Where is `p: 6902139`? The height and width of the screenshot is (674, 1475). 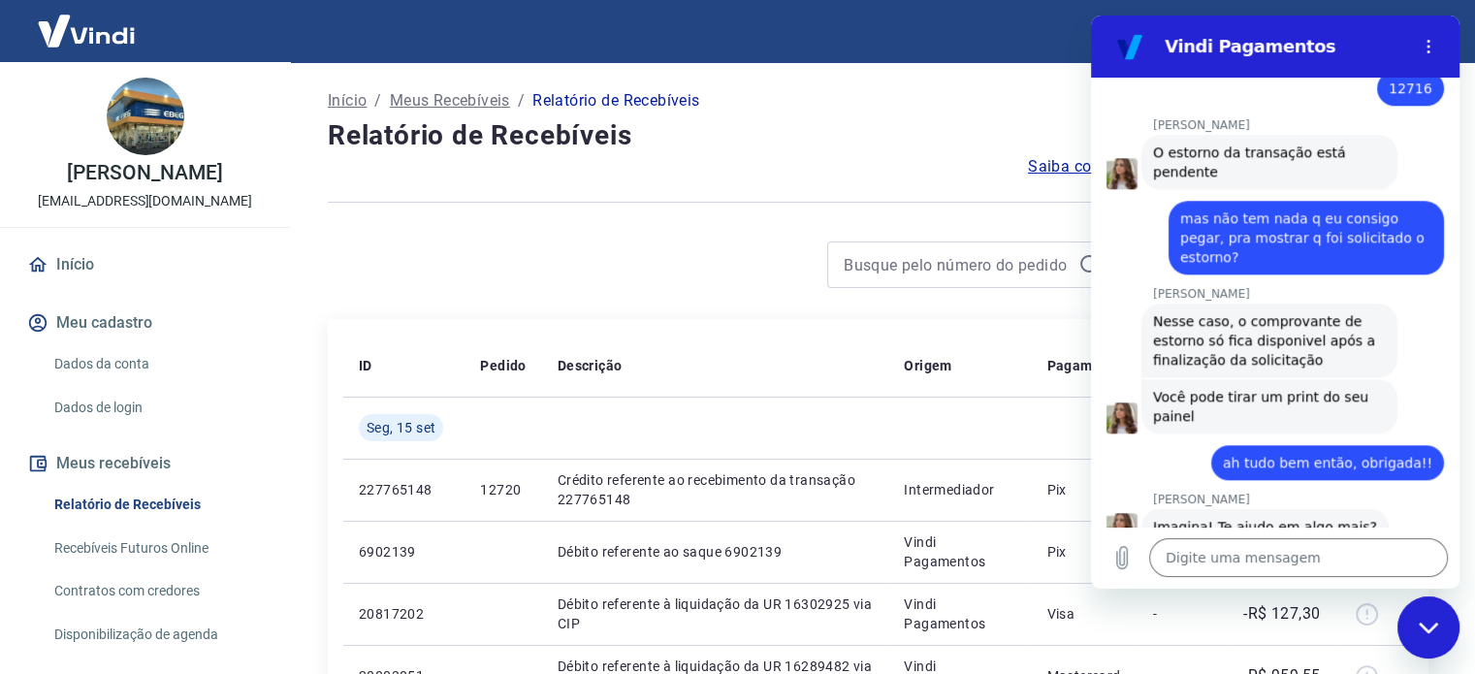 p: 6902139 is located at coordinates (404, 552).